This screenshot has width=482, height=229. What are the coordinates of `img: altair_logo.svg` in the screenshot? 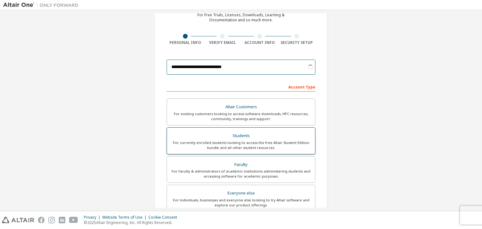 It's located at (18, 220).